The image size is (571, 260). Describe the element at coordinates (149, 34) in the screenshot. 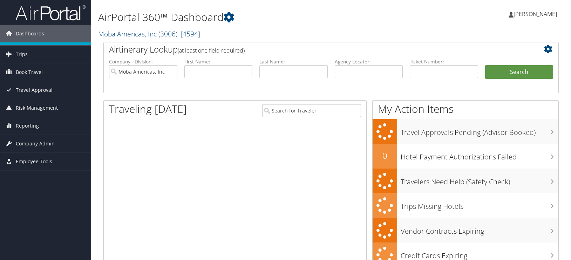

I see `a: Moba Americas, Inc` at that location.